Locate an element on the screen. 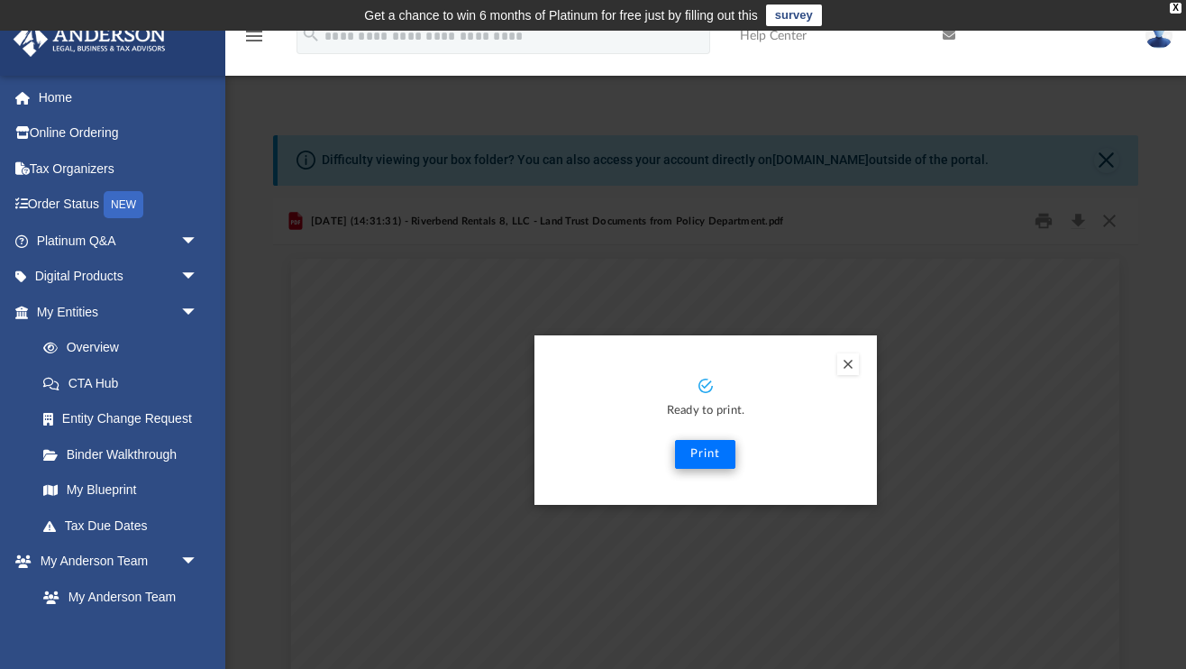 The image size is (1186, 669). a: Tax Organizers is located at coordinates (119, 169).